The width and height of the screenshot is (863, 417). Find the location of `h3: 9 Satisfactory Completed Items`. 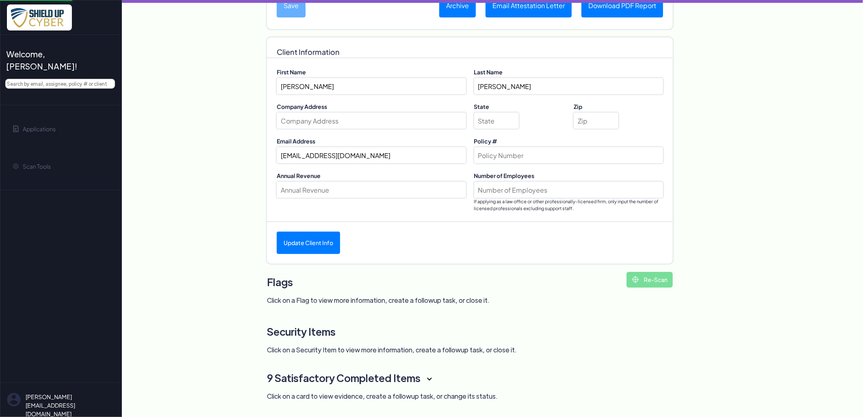

h3: 9 Satisfactory Completed Items is located at coordinates (449, 378).